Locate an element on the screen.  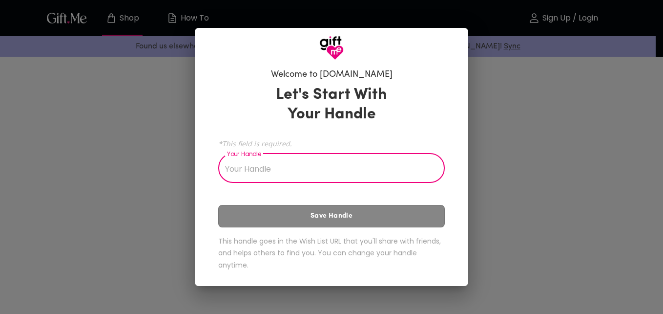
img: GiftMe Logo is located at coordinates (332, 48).